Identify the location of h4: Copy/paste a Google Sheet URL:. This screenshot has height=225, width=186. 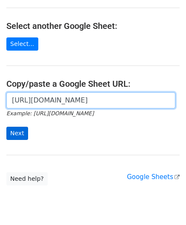
(93, 84).